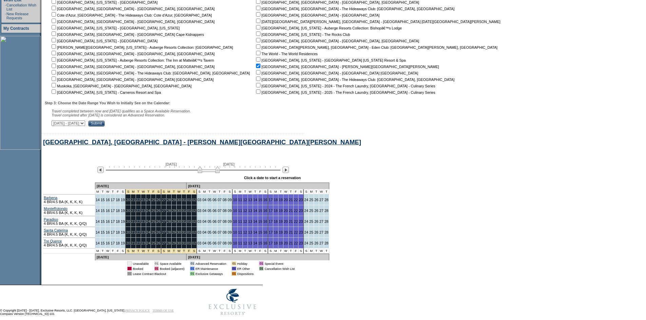  I want to click on a: 24, so click(306, 200).